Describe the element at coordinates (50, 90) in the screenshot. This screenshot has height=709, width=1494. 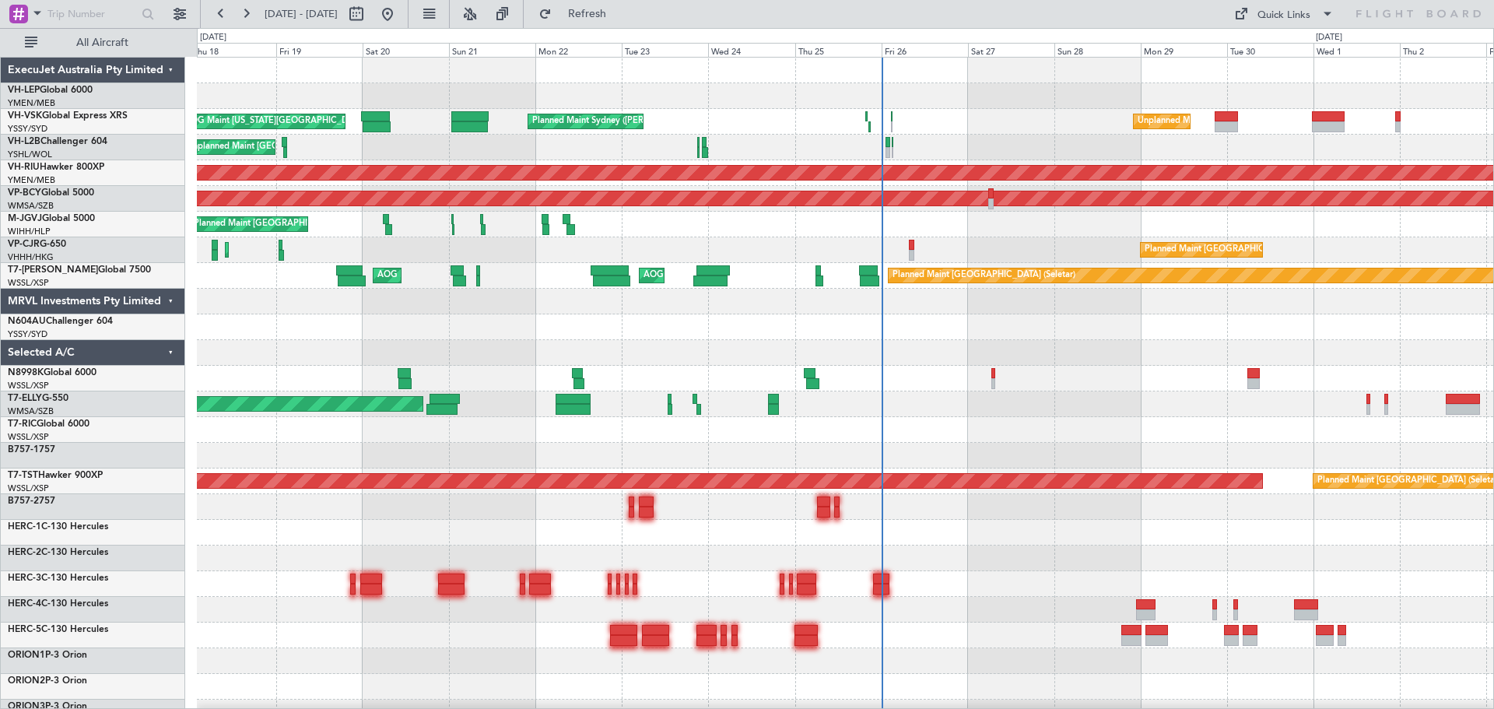
I see `a: VH-LEPGlobal 6000` at that location.